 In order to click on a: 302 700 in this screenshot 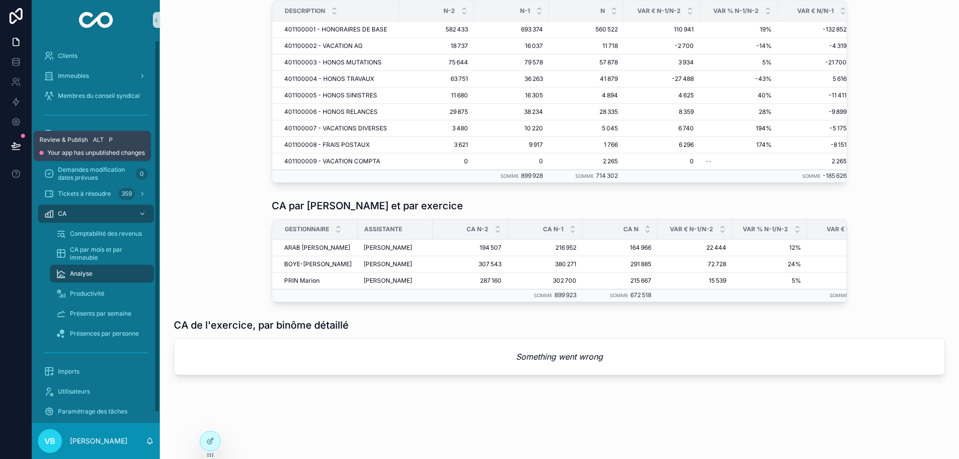, I will do `click(545, 281)`.